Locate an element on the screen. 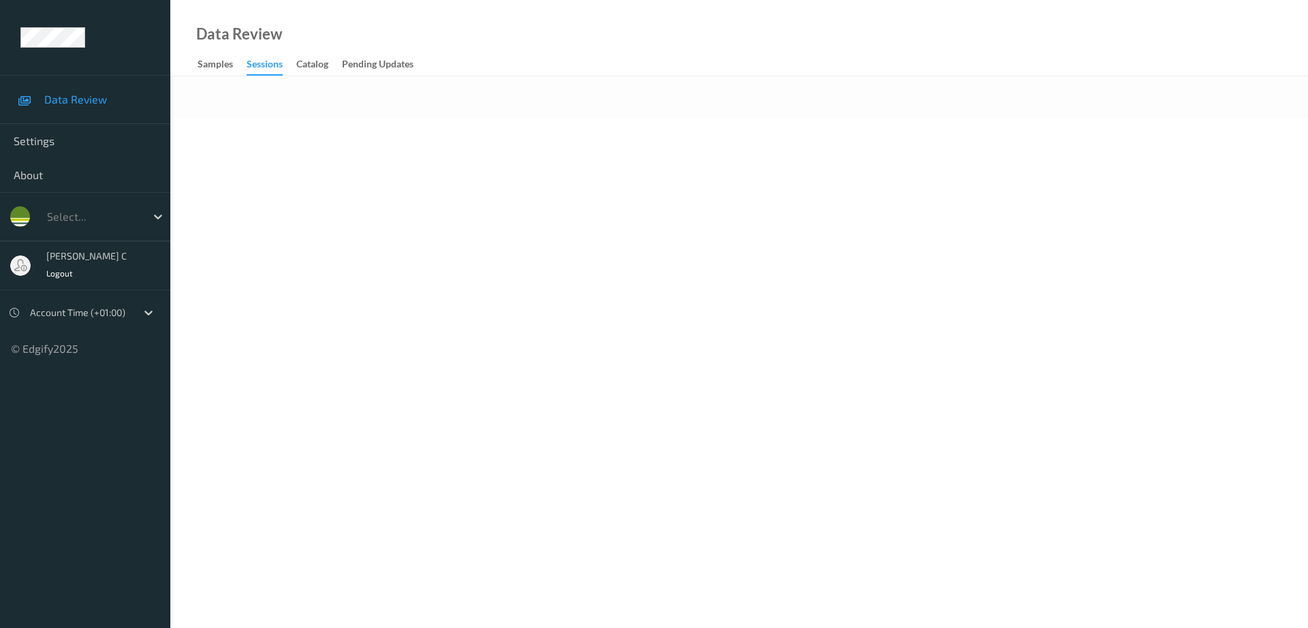 The image size is (1308, 628). div: Catalog is located at coordinates (312, 65).